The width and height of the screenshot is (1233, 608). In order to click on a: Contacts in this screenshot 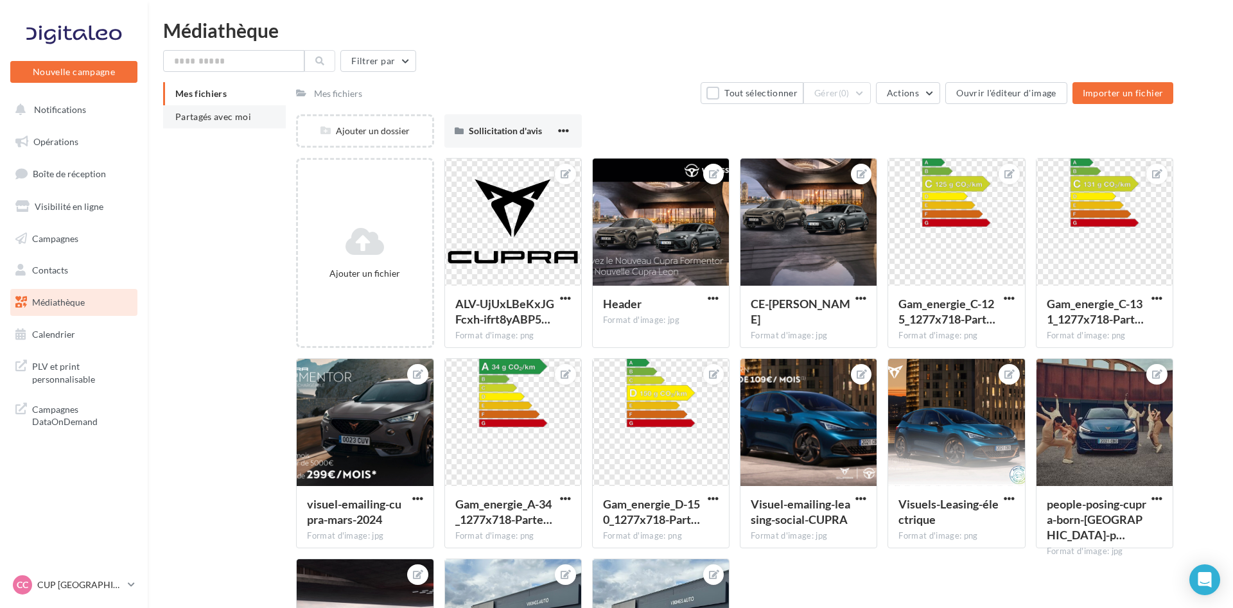, I will do `click(74, 270)`.